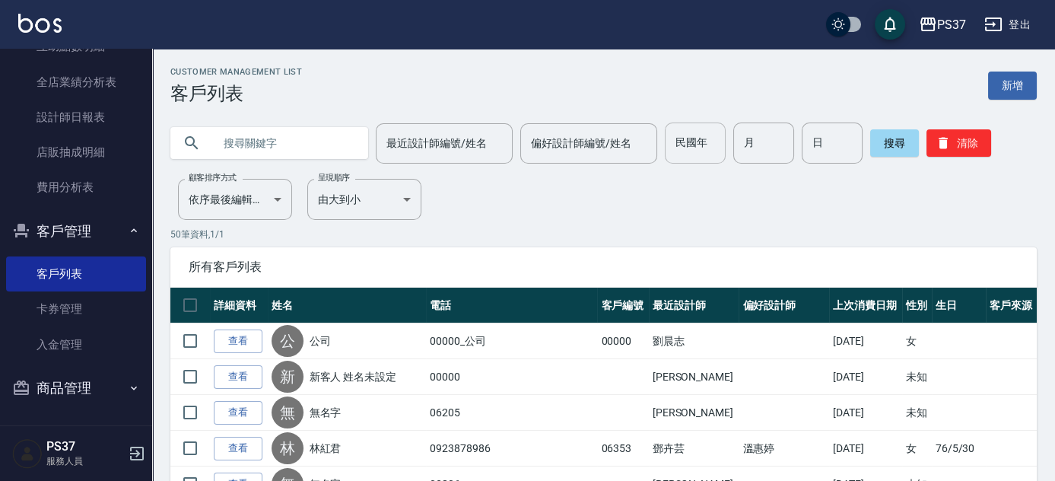 The width and height of the screenshot is (1055, 481). What do you see at coordinates (76, 231) in the screenshot?
I see `button: 客戶管理` at bounding box center [76, 231].